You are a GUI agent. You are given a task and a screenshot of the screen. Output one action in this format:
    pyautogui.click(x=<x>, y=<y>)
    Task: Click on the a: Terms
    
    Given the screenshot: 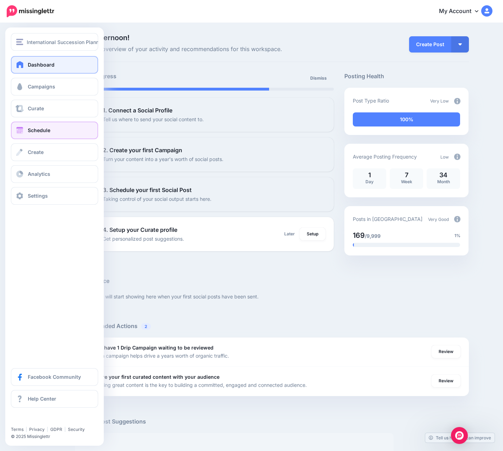 What is the action you would take?
    pyautogui.click(x=17, y=429)
    